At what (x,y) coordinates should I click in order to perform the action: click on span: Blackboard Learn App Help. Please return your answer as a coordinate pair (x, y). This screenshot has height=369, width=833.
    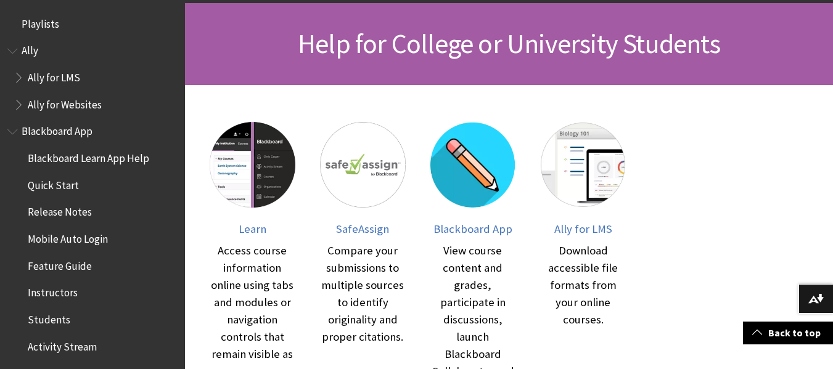
    Looking at the image, I should click on (88, 156).